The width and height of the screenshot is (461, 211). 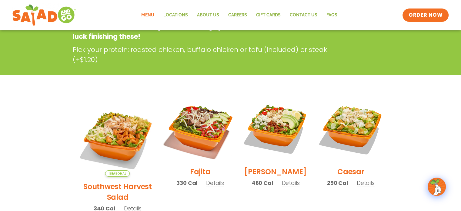 What do you see at coordinates (118, 136) in the screenshot?
I see `img: Product photo for Southwest Harvest Salad` at bounding box center [118, 136].